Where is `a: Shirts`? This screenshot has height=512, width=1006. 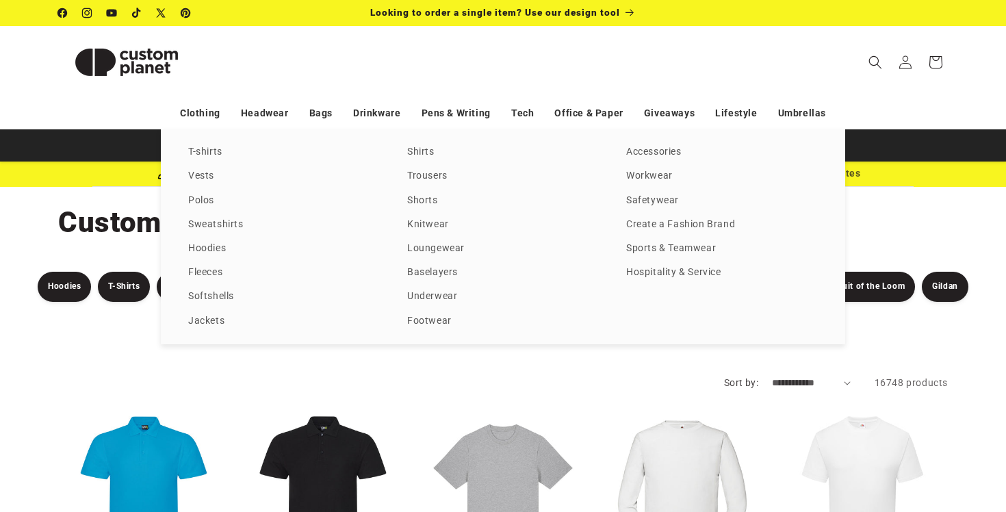 a: Shirts is located at coordinates (503, 152).